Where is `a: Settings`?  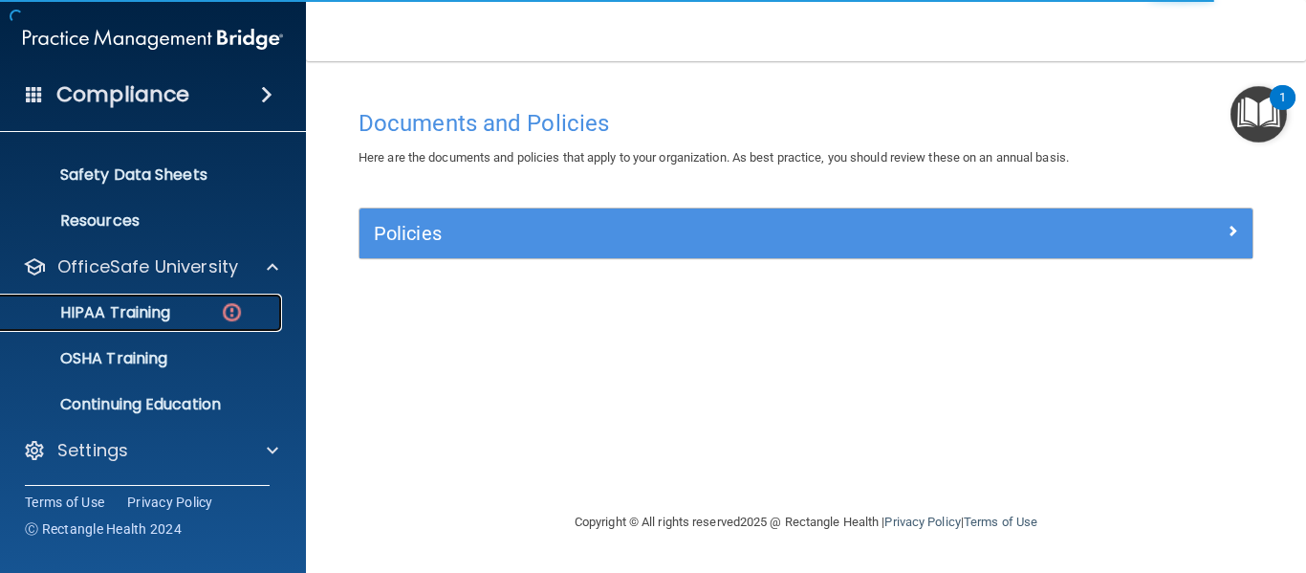 a: Settings is located at coordinates (150, 450).